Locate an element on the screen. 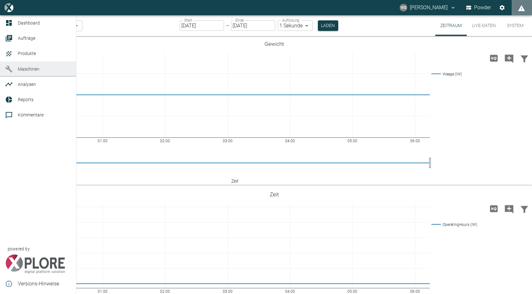 The width and height of the screenshot is (532, 294). label: Start is located at coordinates (188, 20).